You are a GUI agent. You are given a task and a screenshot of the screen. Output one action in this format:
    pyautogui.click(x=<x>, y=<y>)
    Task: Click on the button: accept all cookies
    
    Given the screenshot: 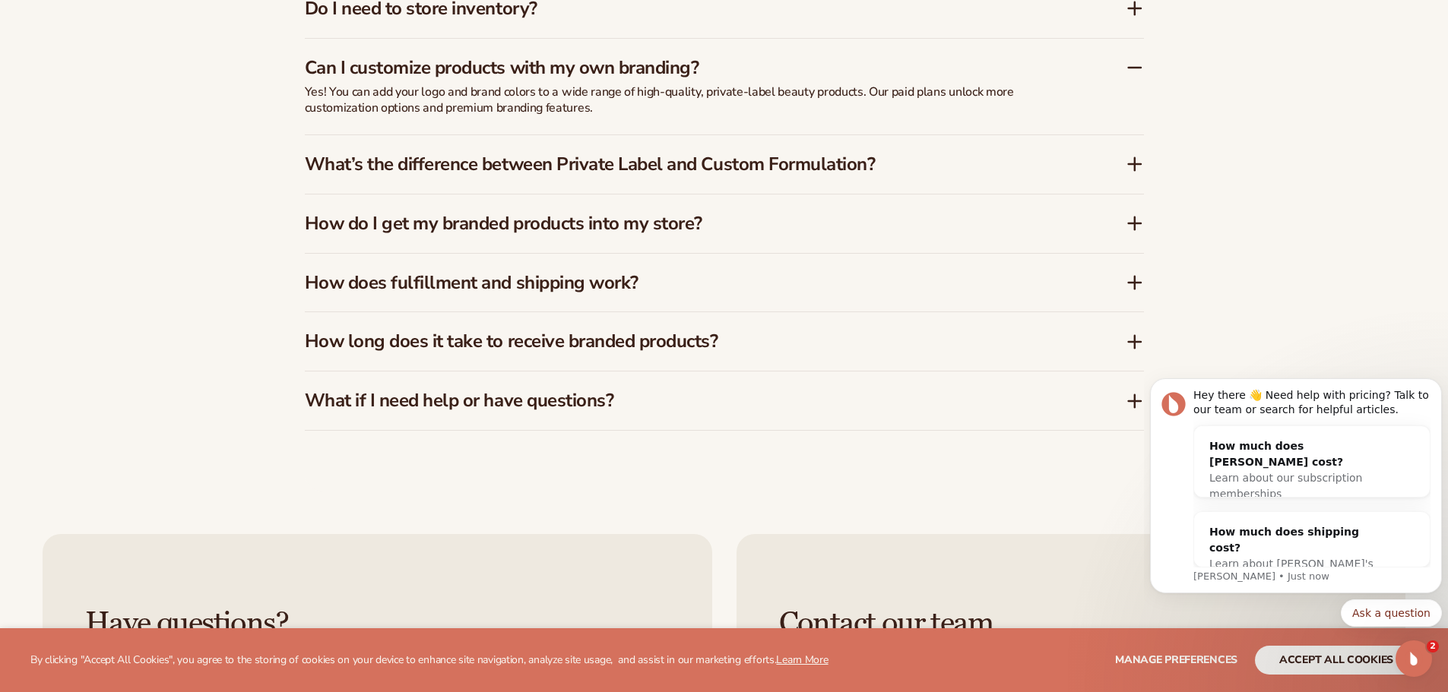 What is the action you would take?
    pyautogui.click(x=1336, y=660)
    